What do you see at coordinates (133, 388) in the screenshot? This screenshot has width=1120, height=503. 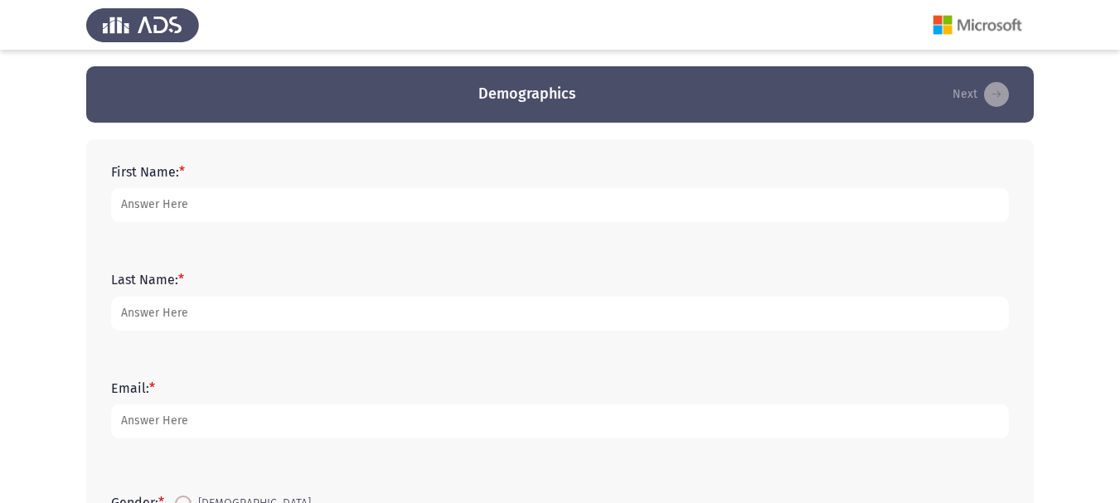 I see `label: Email:` at bounding box center [133, 388].